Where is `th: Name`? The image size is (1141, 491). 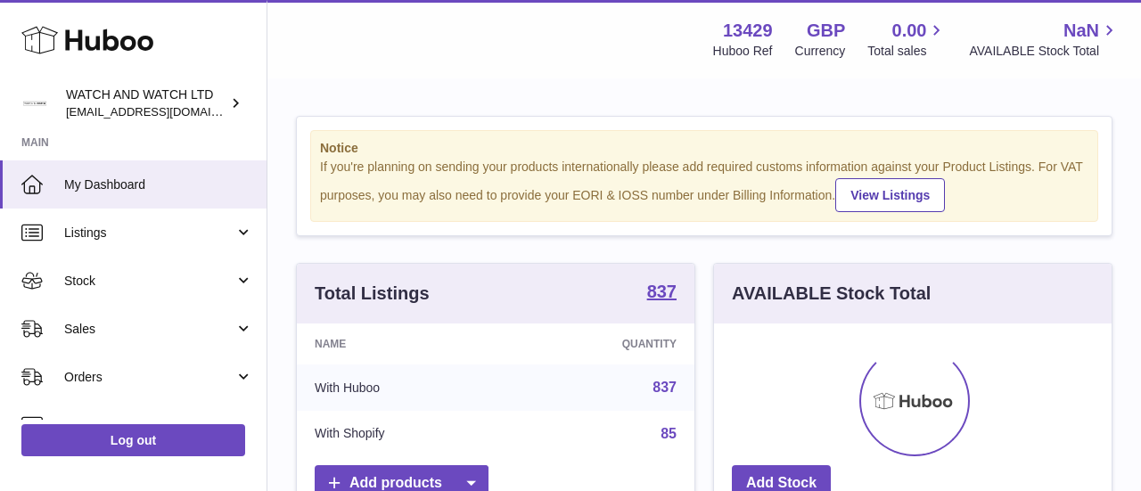
th: Name is located at coordinates (404, 344).